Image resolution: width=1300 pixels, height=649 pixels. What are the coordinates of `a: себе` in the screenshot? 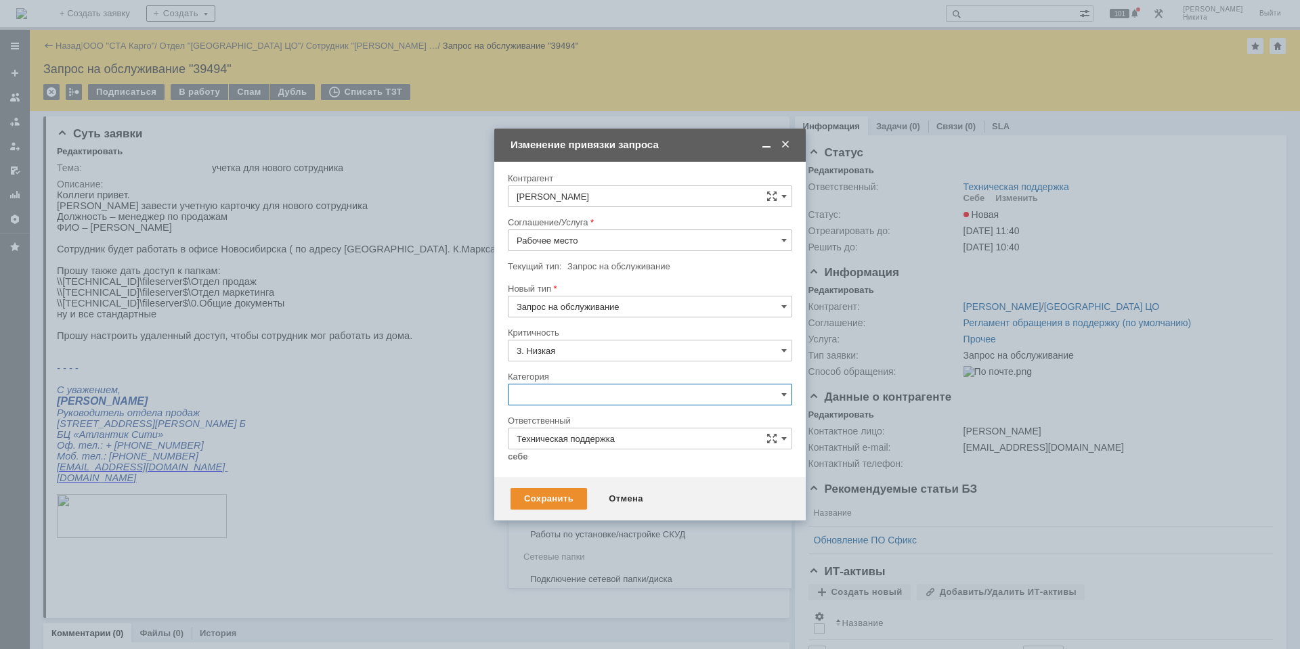 It's located at (518, 457).